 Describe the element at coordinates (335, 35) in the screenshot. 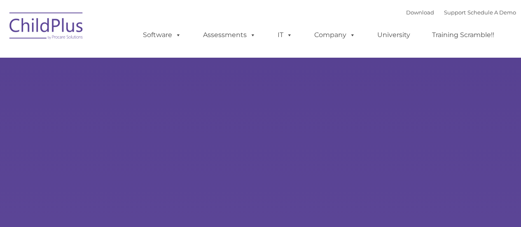

I see `a: Company` at that location.